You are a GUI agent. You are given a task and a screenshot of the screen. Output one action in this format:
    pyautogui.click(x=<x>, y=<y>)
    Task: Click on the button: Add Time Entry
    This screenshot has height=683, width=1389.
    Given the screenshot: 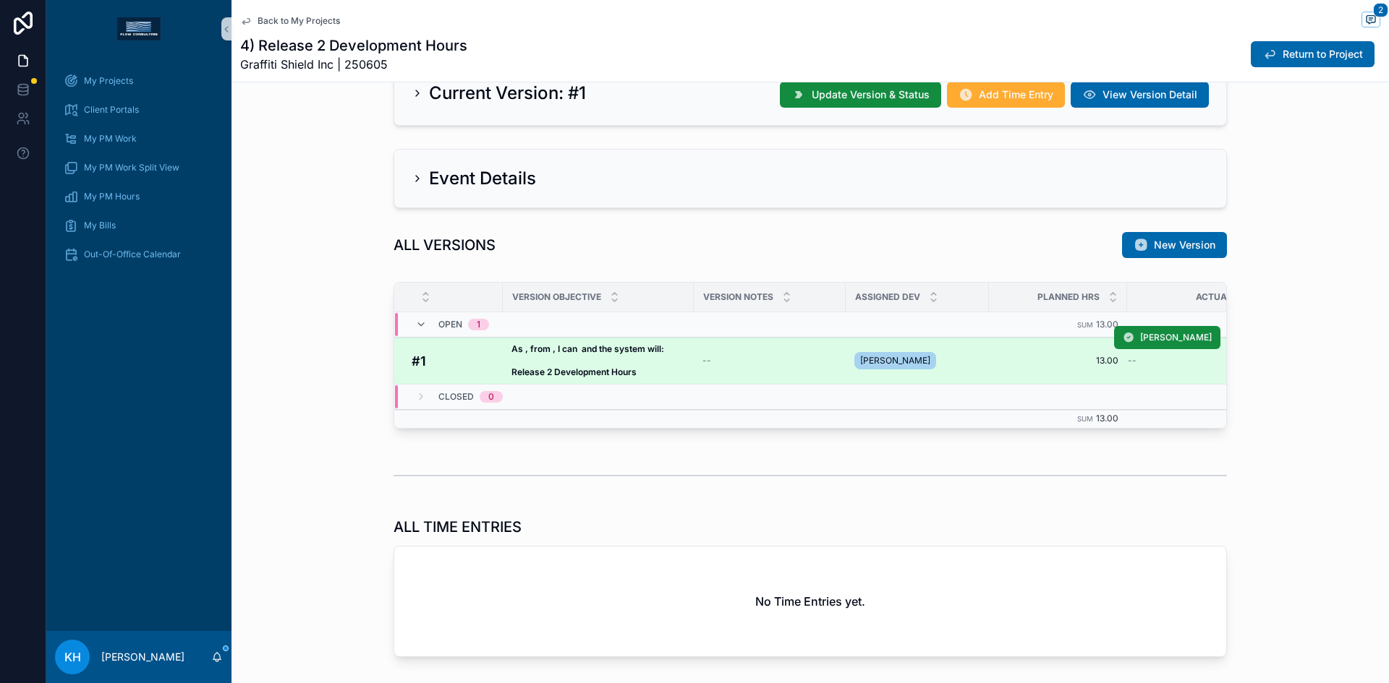 What is the action you would take?
    pyautogui.click(x=1005, y=95)
    